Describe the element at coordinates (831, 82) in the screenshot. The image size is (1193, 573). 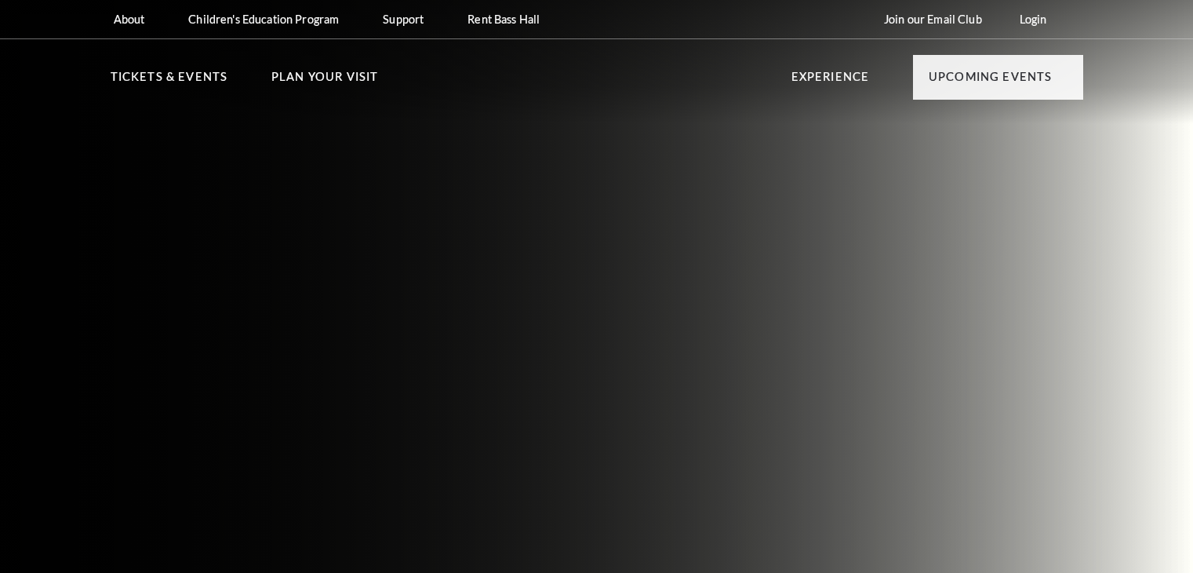
I see `p: Experience` at that location.